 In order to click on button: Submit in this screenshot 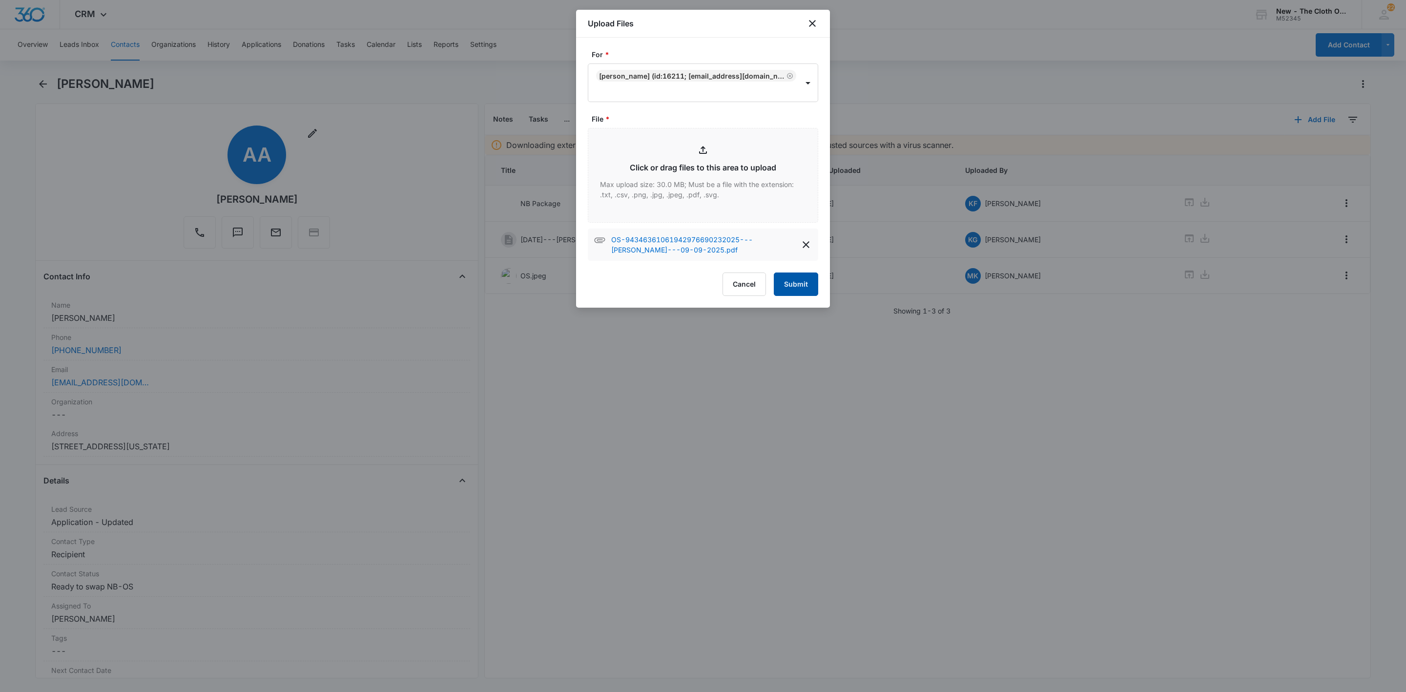, I will do `click(796, 284)`.